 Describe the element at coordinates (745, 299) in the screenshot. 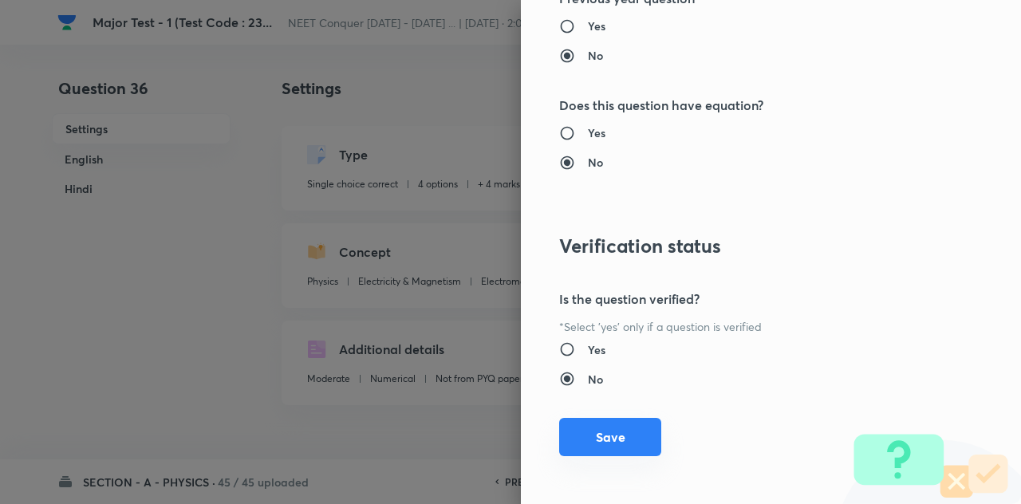

I see `h5: Is the question verified?` at that location.